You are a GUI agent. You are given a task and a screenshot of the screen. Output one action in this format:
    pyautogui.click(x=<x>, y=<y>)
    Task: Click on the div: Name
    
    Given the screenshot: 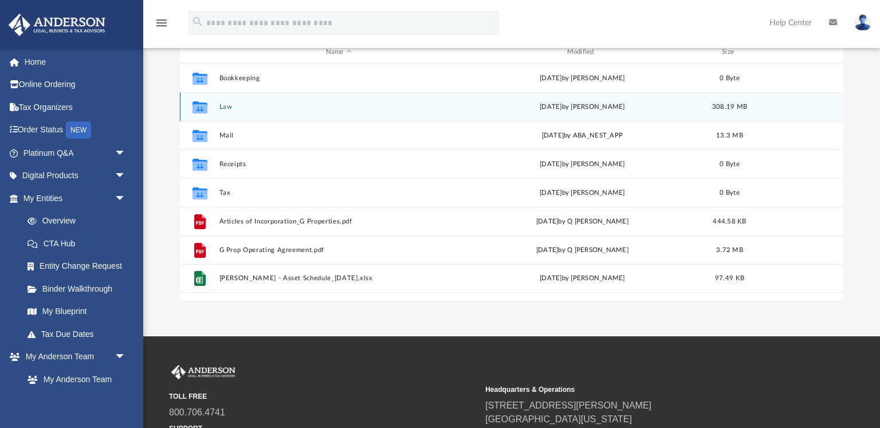 What is the action you would take?
    pyautogui.click(x=338, y=52)
    